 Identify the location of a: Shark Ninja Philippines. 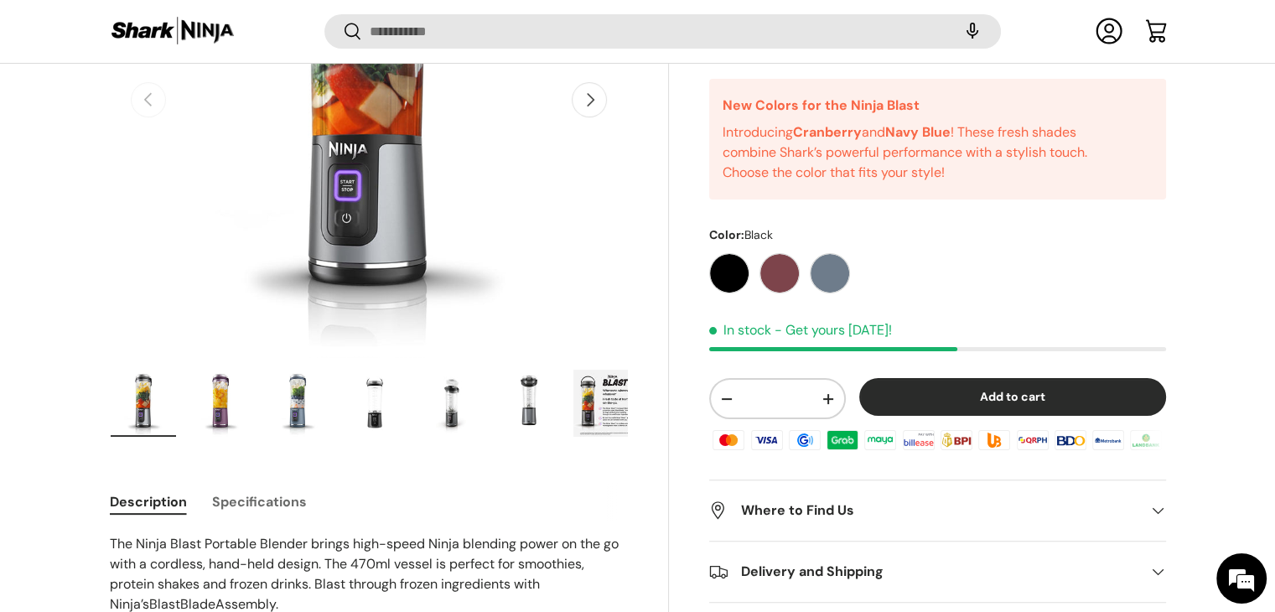
(173, 31).